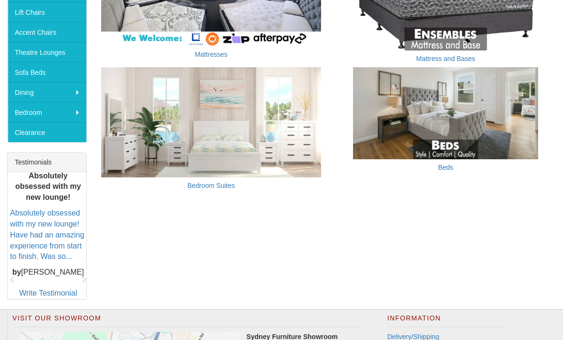 The height and width of the screenshot is (340, 563). Describe the element at coordinates (211, 186) in the screenshot. I see `a: Bedroom Suites` at that location.